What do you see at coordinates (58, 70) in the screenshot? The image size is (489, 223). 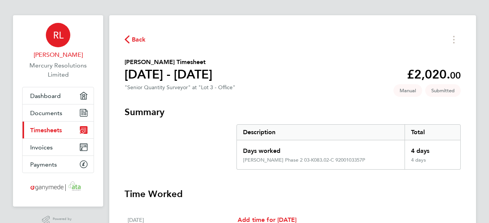 I see `a: Mercury Resolutions Limited` at bounding box center [58, 70].